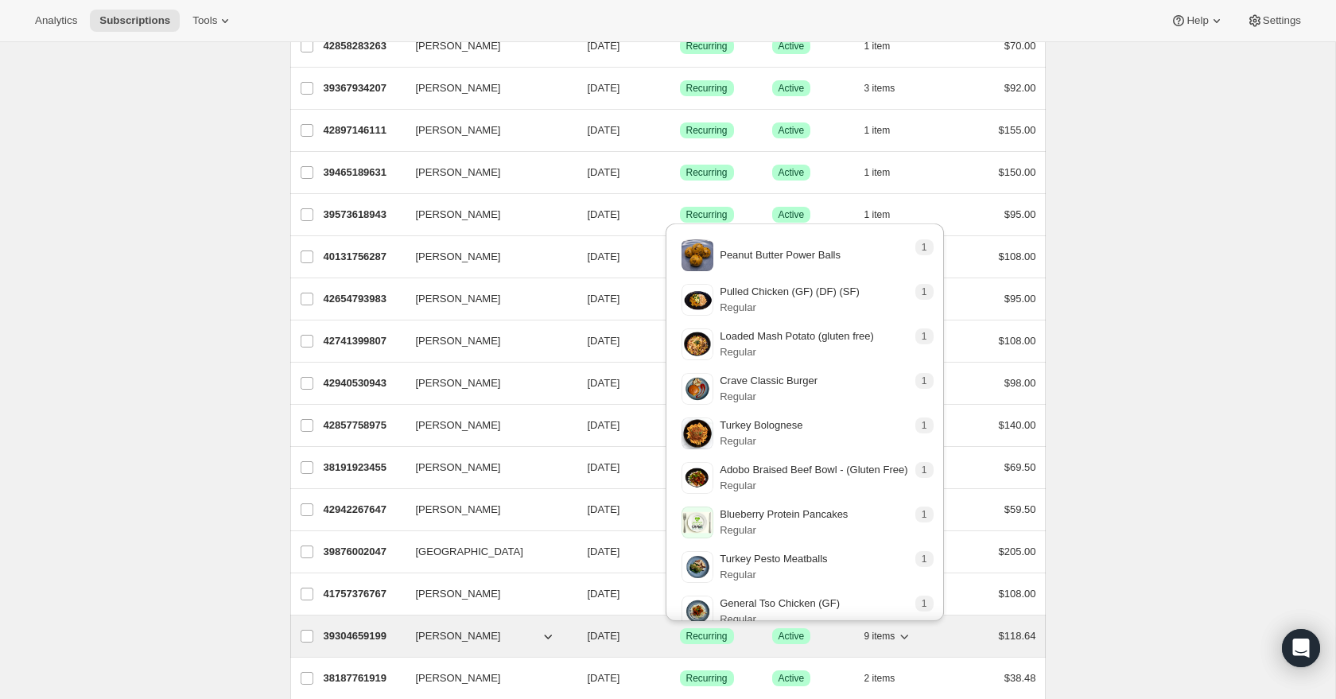 The width and height of the screenshot is (1336, 699). I want to click on span: $98.00, so click(1020, 382).